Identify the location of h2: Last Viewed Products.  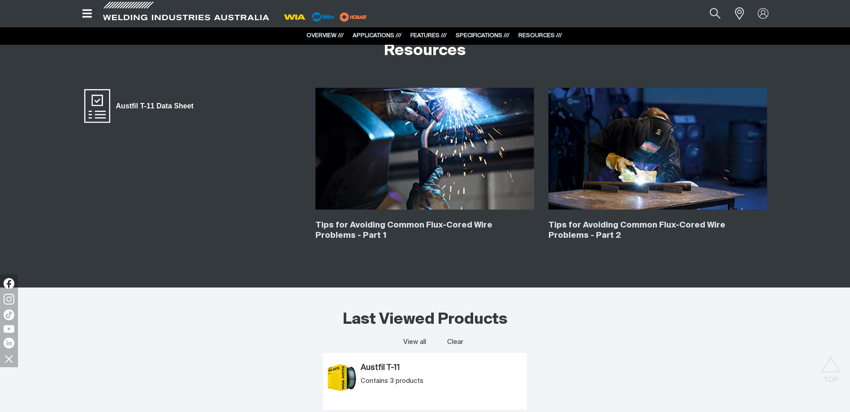
(425, 320).